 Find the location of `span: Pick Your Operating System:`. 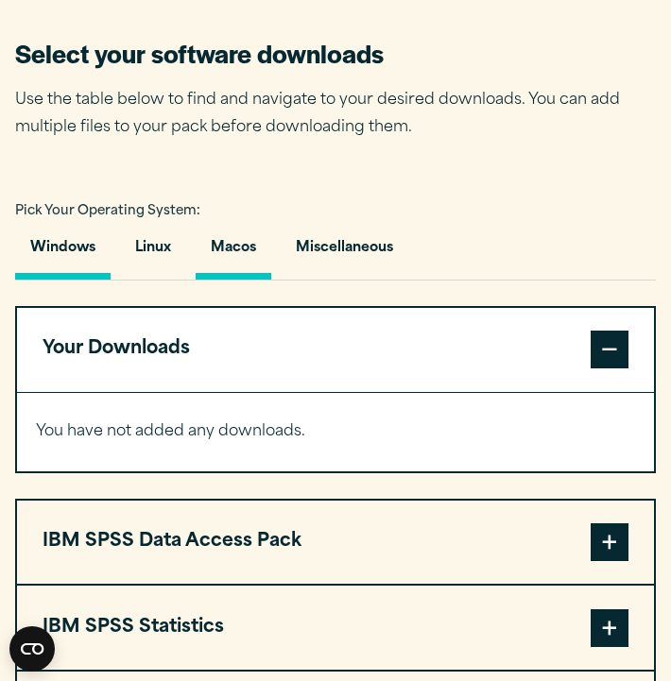

span: Pick Your Operating System: is located at coordinates (108, 211).